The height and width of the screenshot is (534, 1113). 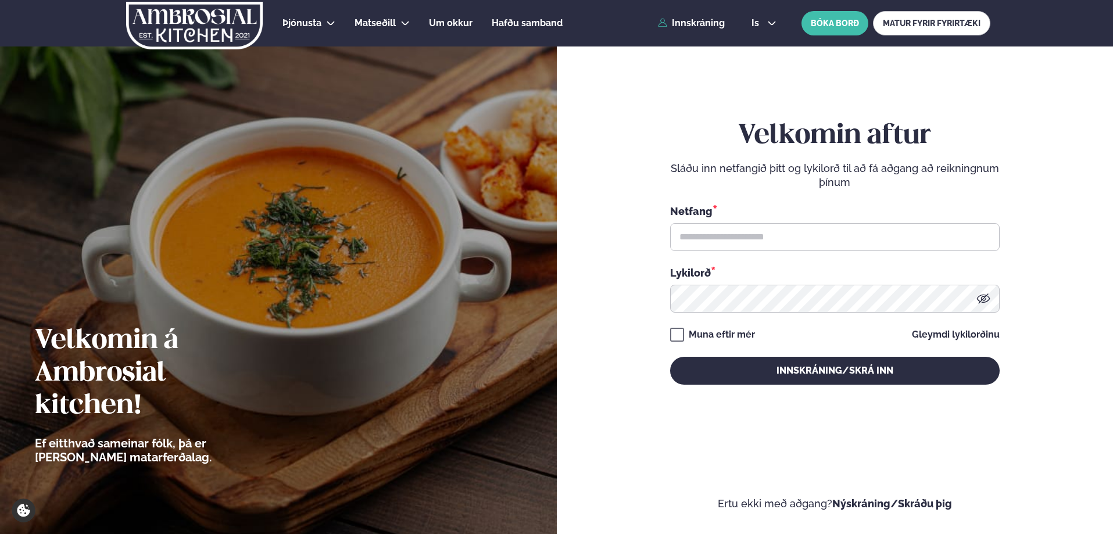 What do you see at coordinates (836, 504) in the screenshot?
I see `p: Ertu ekki með aðgang?` at bounding box center [836, 504].